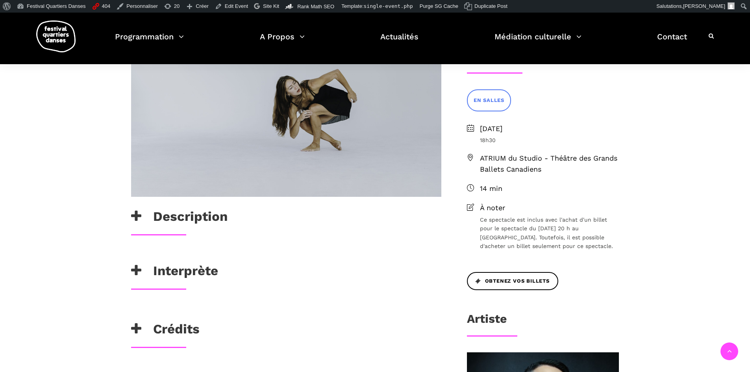  Describe the element at coordinates (489, 100) in the screenshot. I see `span: En salles` at that location.